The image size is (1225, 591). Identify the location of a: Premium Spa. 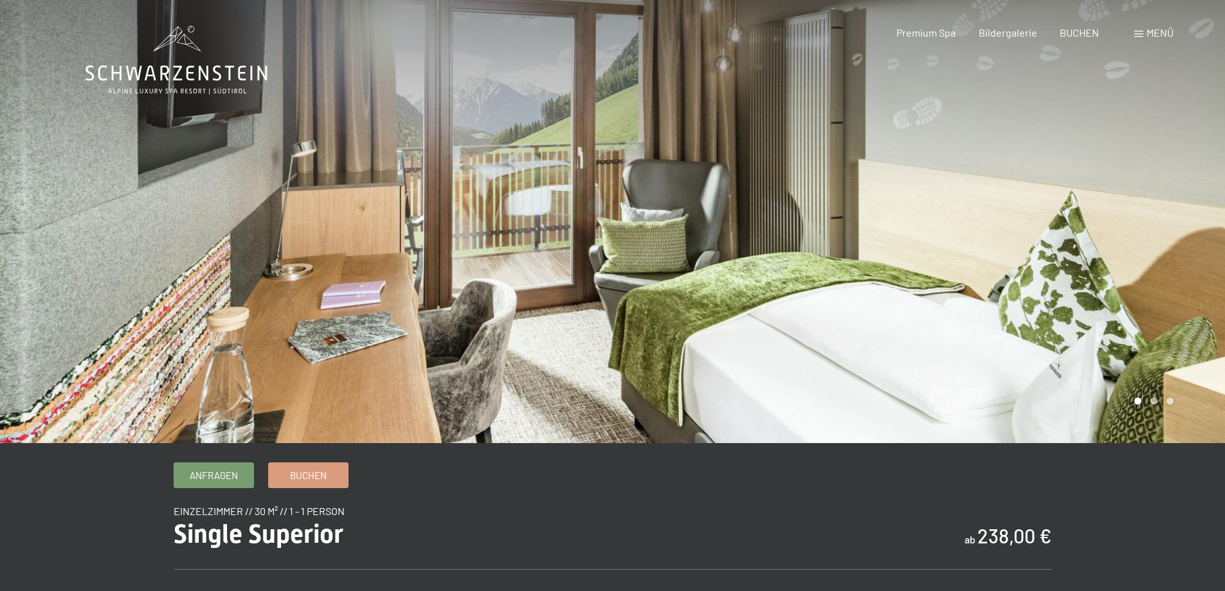
(926, 32).